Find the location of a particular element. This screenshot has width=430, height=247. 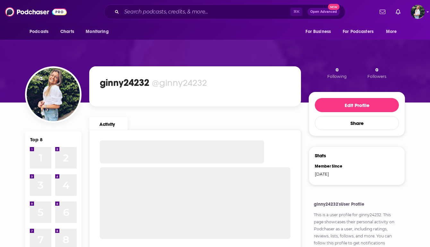

span: Charts is located at coordinates (67, 32).